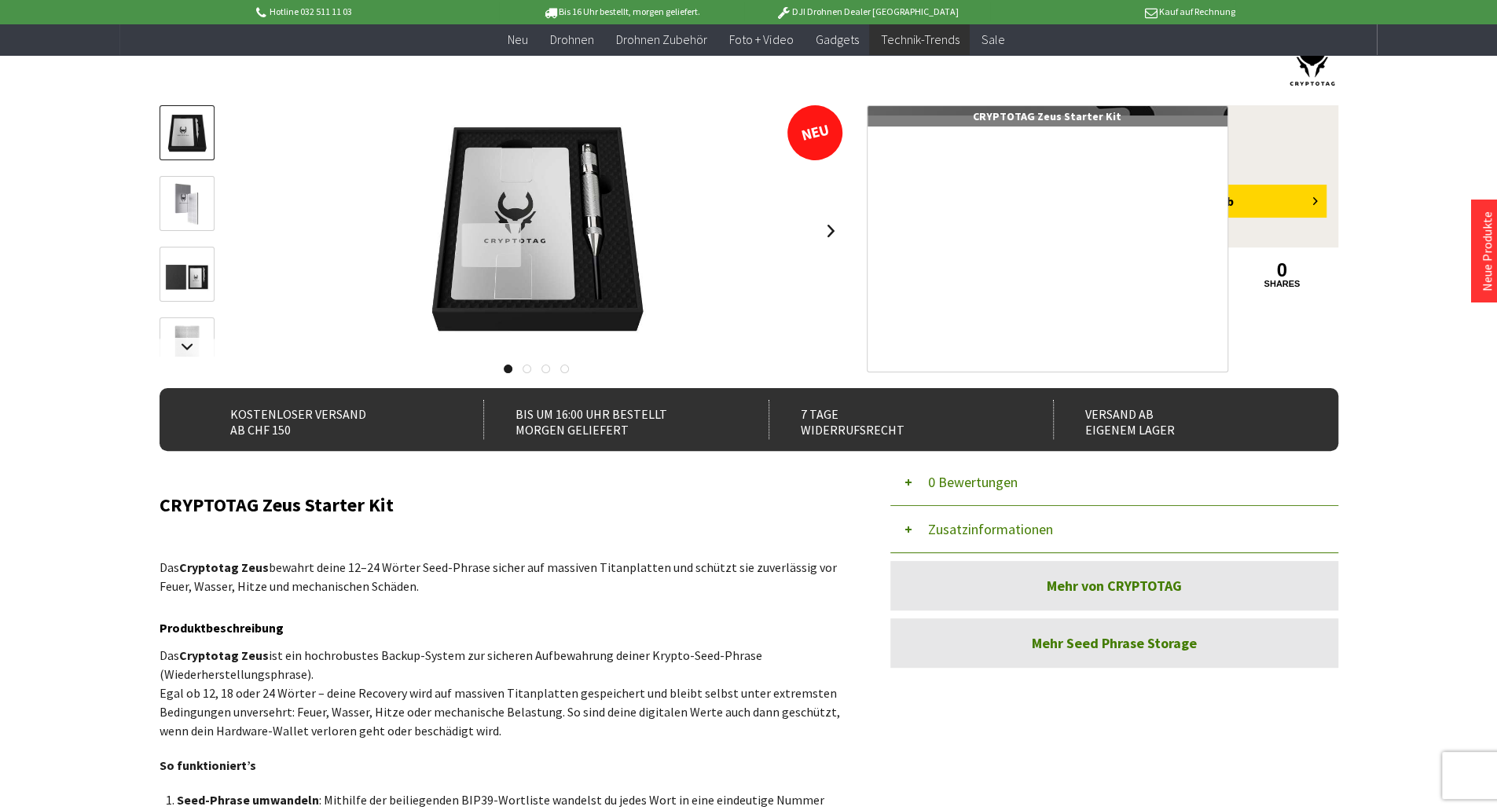  Describe the element at coordinates (324, 420) in the screenshot. I see `div: Kostenloser Versand ab CHF 150` at that location.